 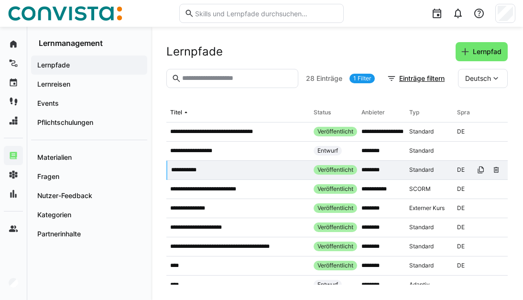 What do you see at coordinates (482, 52) in the screenshot?
I see `button: Lernpfad` at bounding box center [482, 52].